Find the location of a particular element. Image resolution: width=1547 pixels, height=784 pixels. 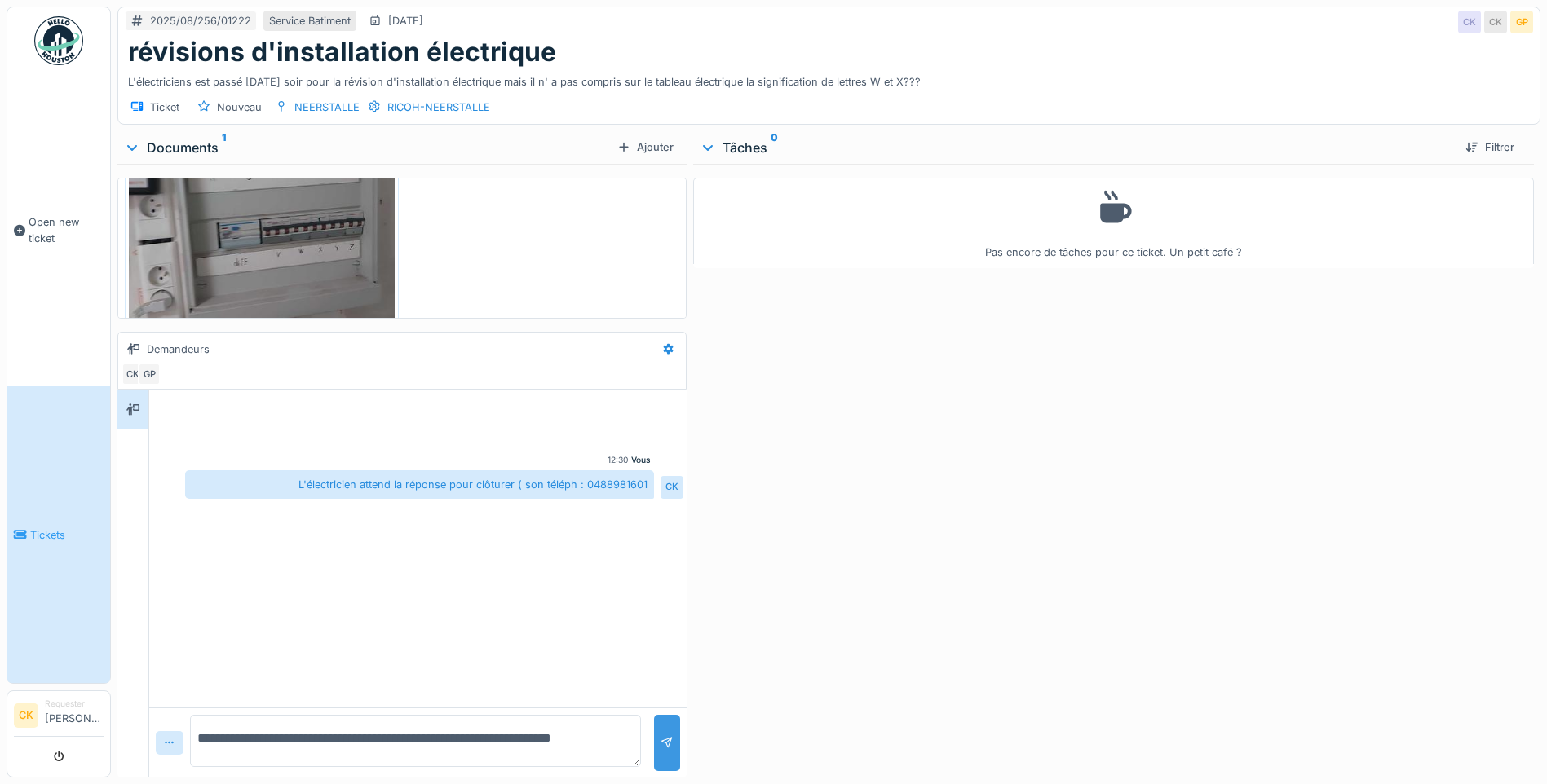

div: Requester is located at coordinates (74, 704).